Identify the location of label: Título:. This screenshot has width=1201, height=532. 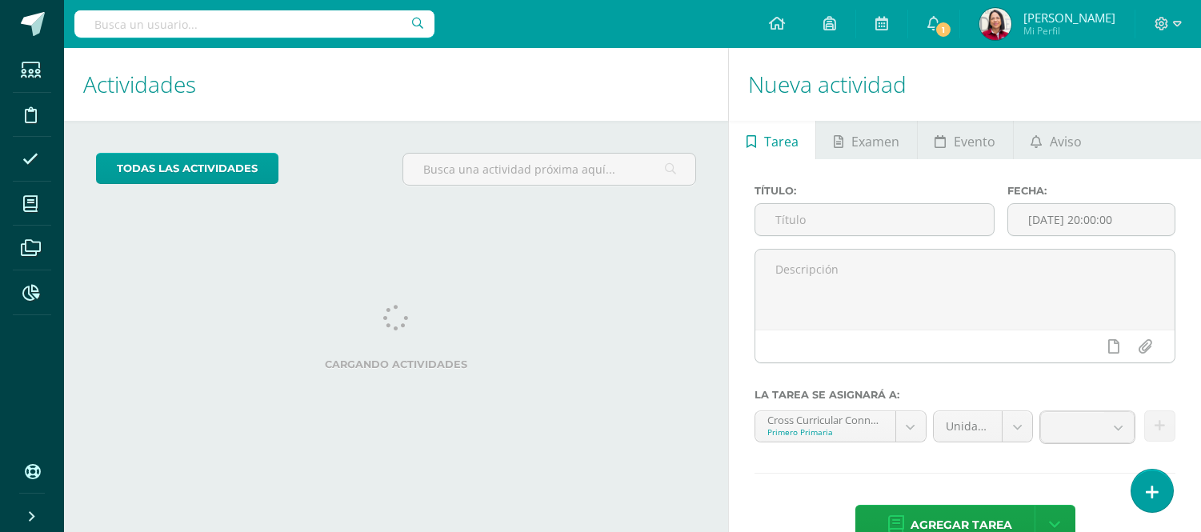
(875, 191).